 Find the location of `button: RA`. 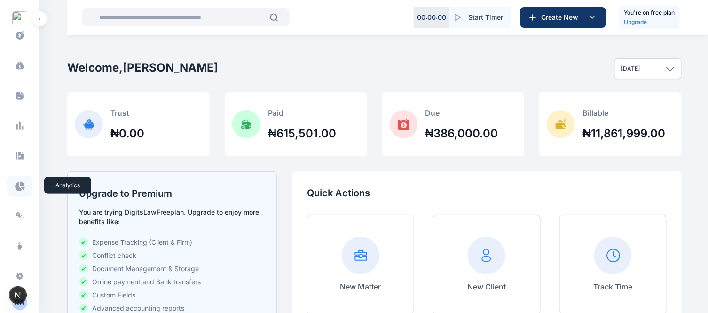

button: RA is located at coordinates (20, 302).